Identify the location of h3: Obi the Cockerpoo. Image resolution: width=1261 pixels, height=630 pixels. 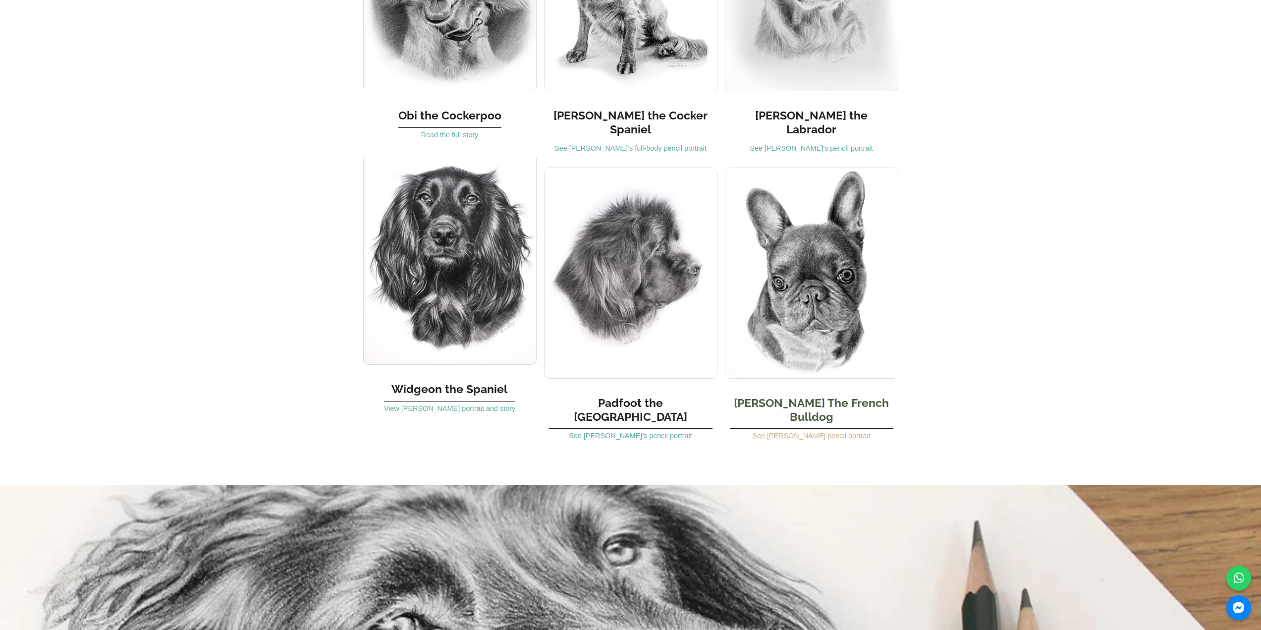
(450, 113).